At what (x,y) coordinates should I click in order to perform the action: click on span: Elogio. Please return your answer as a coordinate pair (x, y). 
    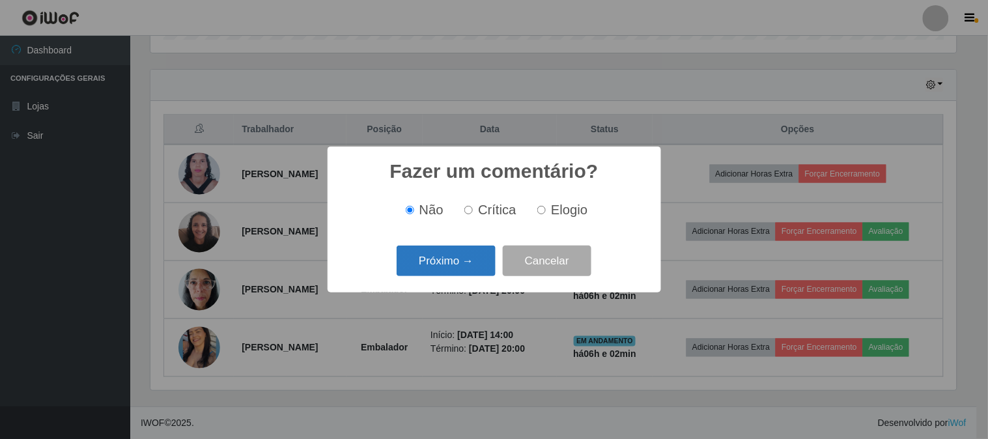
    Looking at the image, I should click on (569, 210).